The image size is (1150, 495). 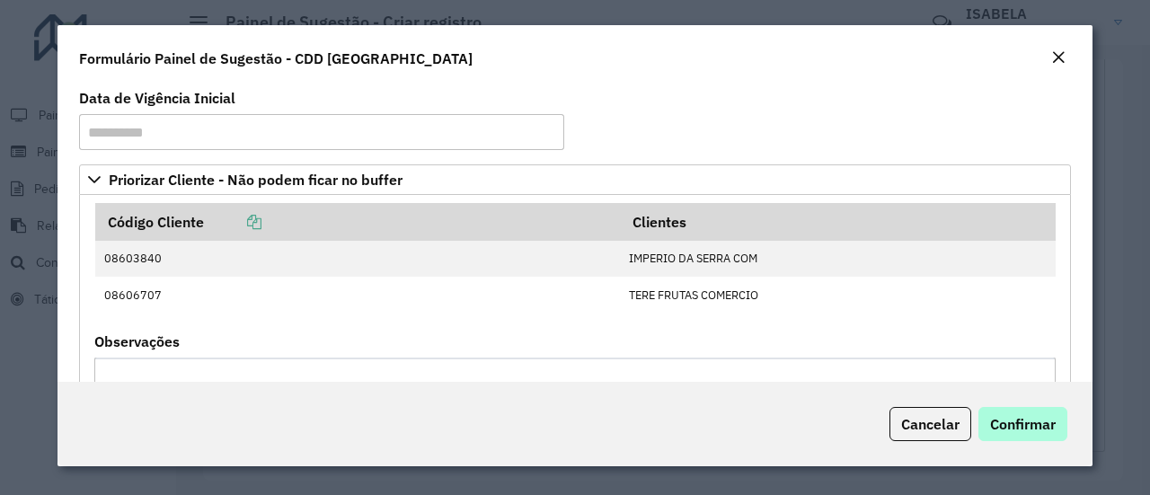 What do you see at coordinates (233, 222) in the screenshot?
I see `a: Copiar` at bounding box center [233, 222].